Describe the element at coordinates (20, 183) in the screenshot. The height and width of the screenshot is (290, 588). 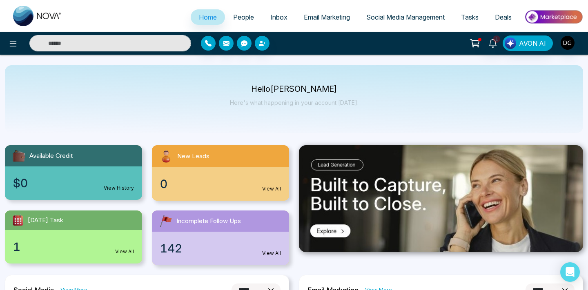
I see `span: $0` at that location.